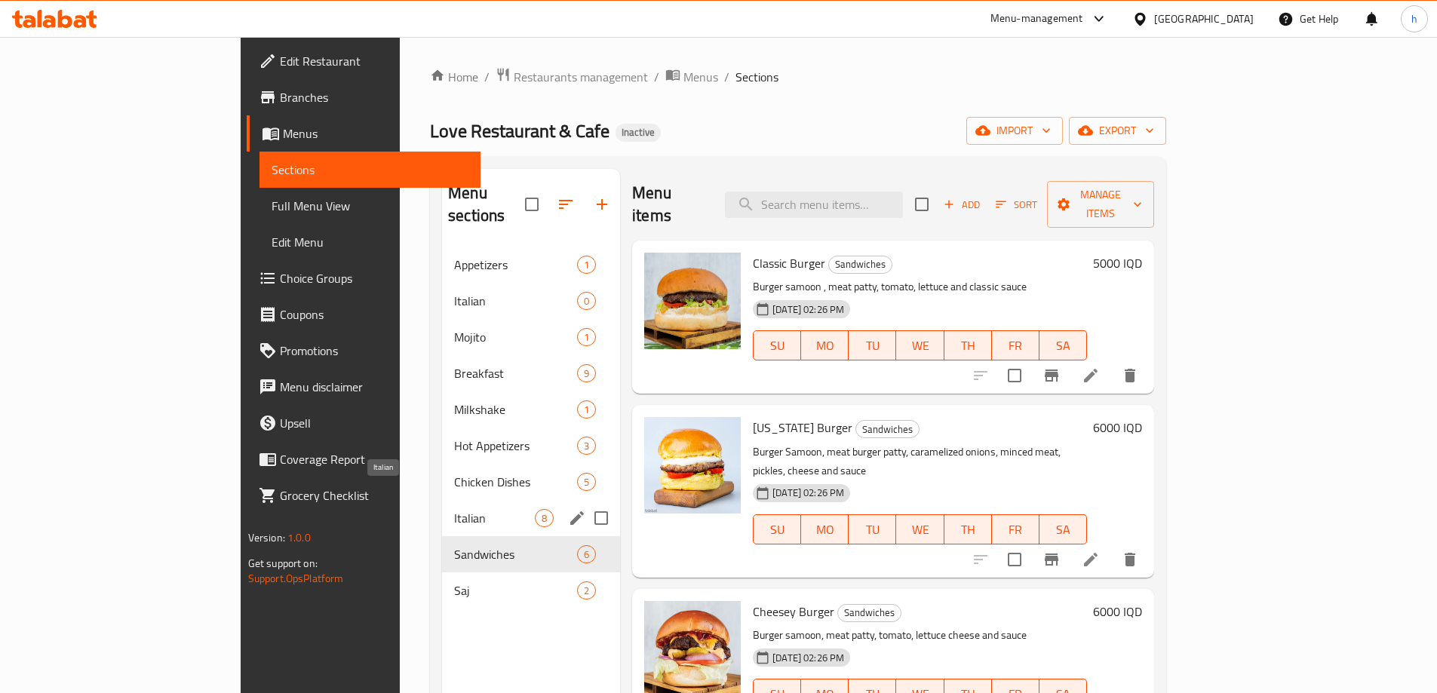  What do you see at coordinates (586, 482) in the screenshot?
I see `span: 5` at bounding box center [586, 482].